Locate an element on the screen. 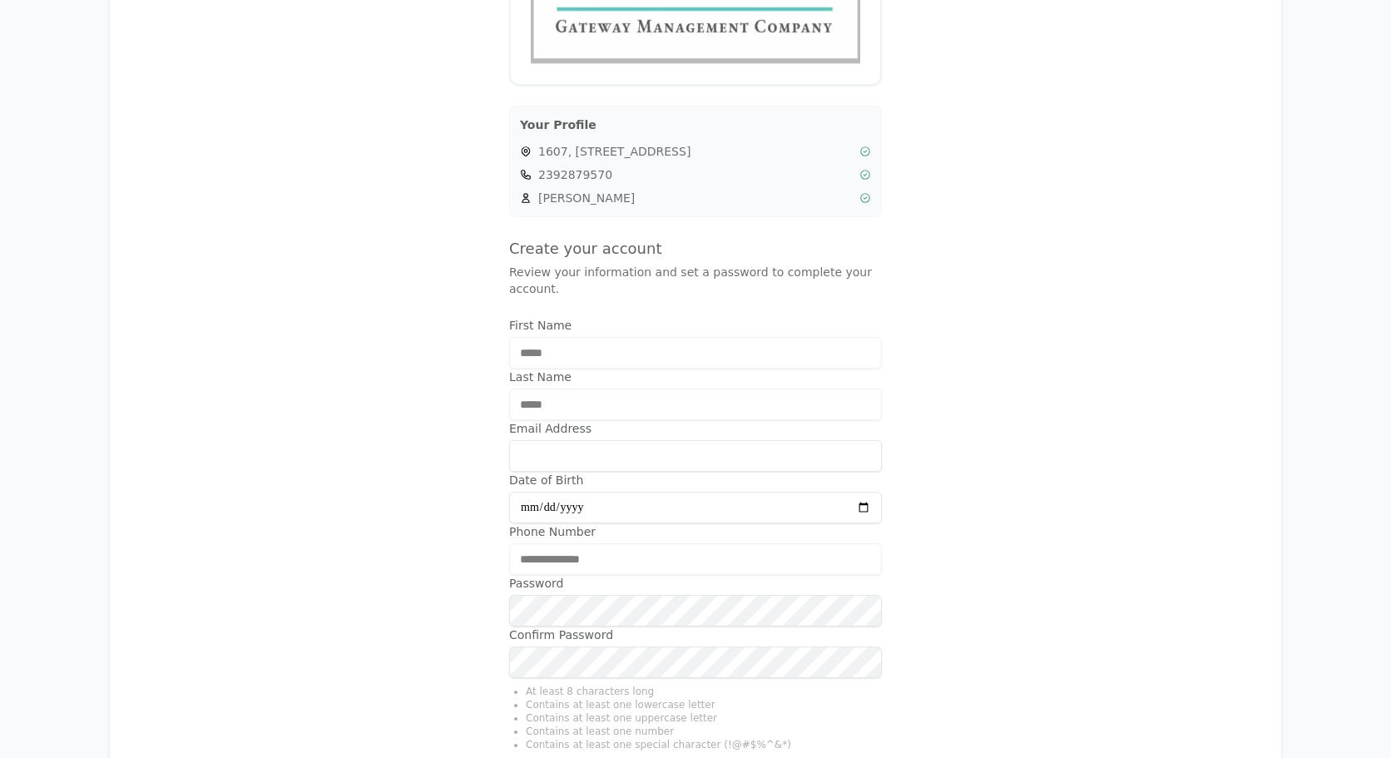 The height and width of the screenshot is (758, 1391). label: Password is located at coordinates (696, 583).